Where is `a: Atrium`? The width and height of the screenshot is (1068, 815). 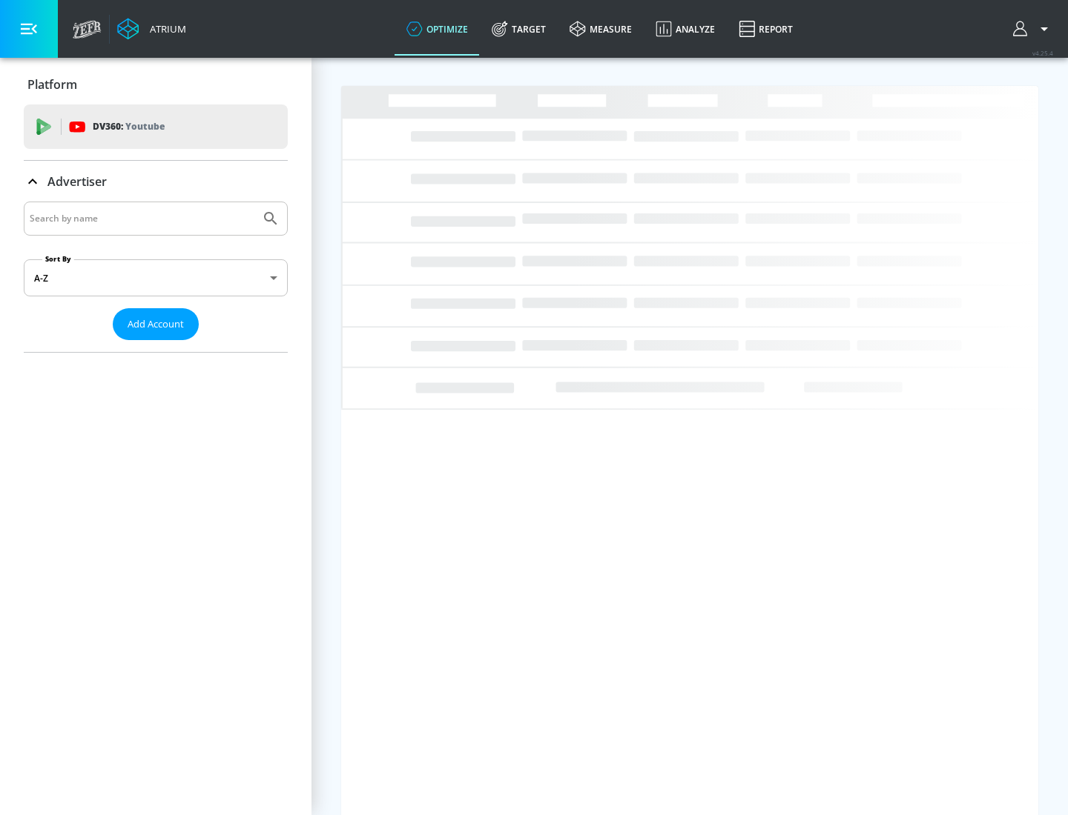
a: Atrium is located at coordinates (151, 29).